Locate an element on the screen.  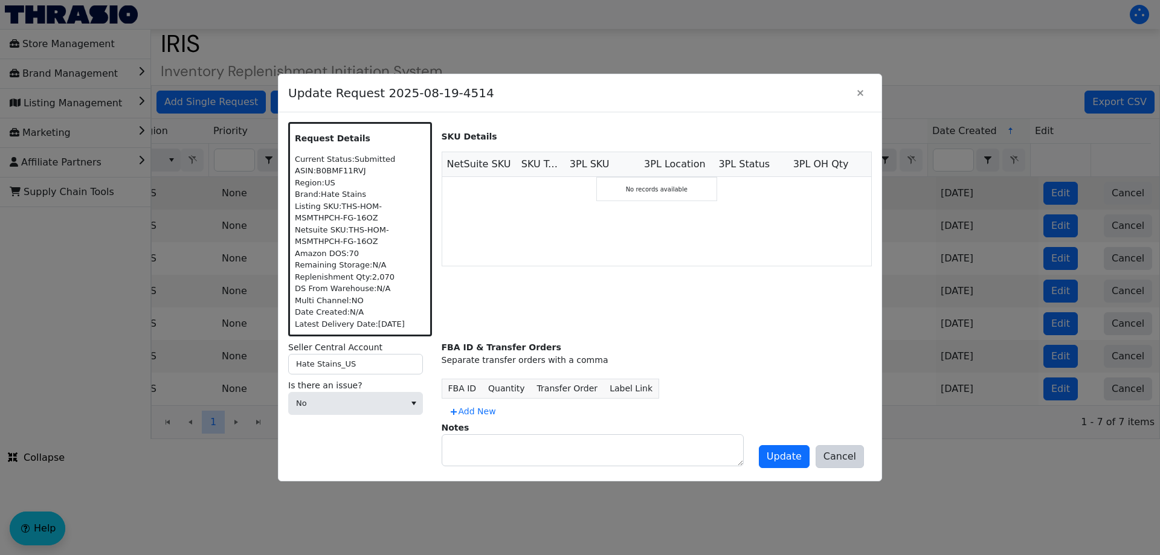
span: Update Request 2025-08-19-4514 is located at coordinates (569, 93).